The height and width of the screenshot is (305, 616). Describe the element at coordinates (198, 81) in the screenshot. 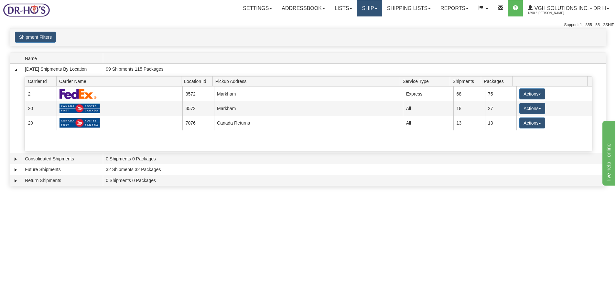

I see `span: Location Id` at that location.